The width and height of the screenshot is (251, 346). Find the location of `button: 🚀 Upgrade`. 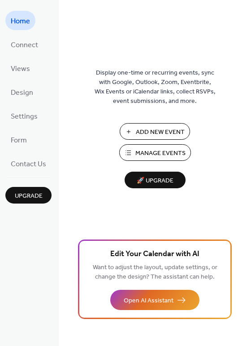

button: 🚀 Upgrade is located at coordinates (155, 180).